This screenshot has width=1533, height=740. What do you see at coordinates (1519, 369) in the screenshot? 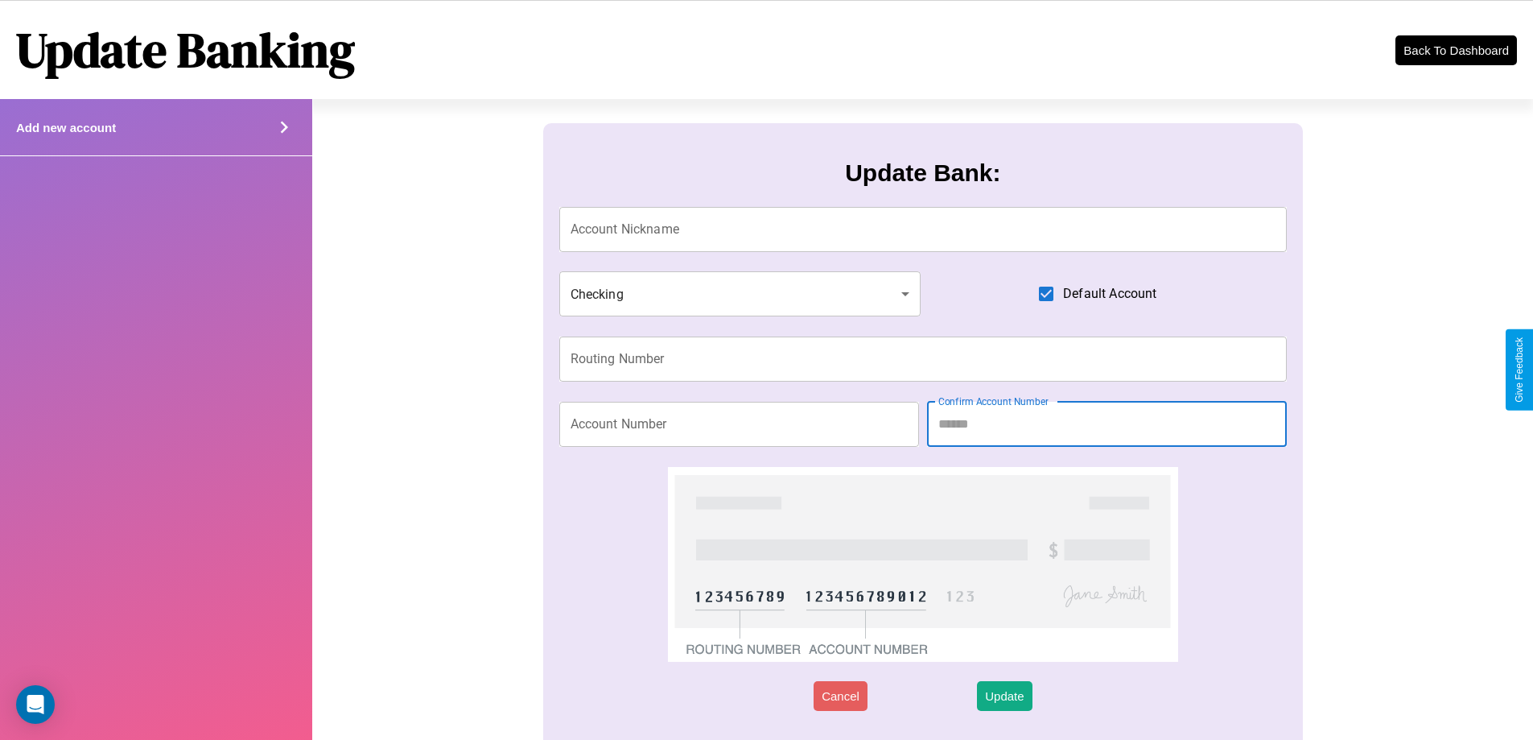
I see `div: Give Feedback` at bounding box center [1519, 369].